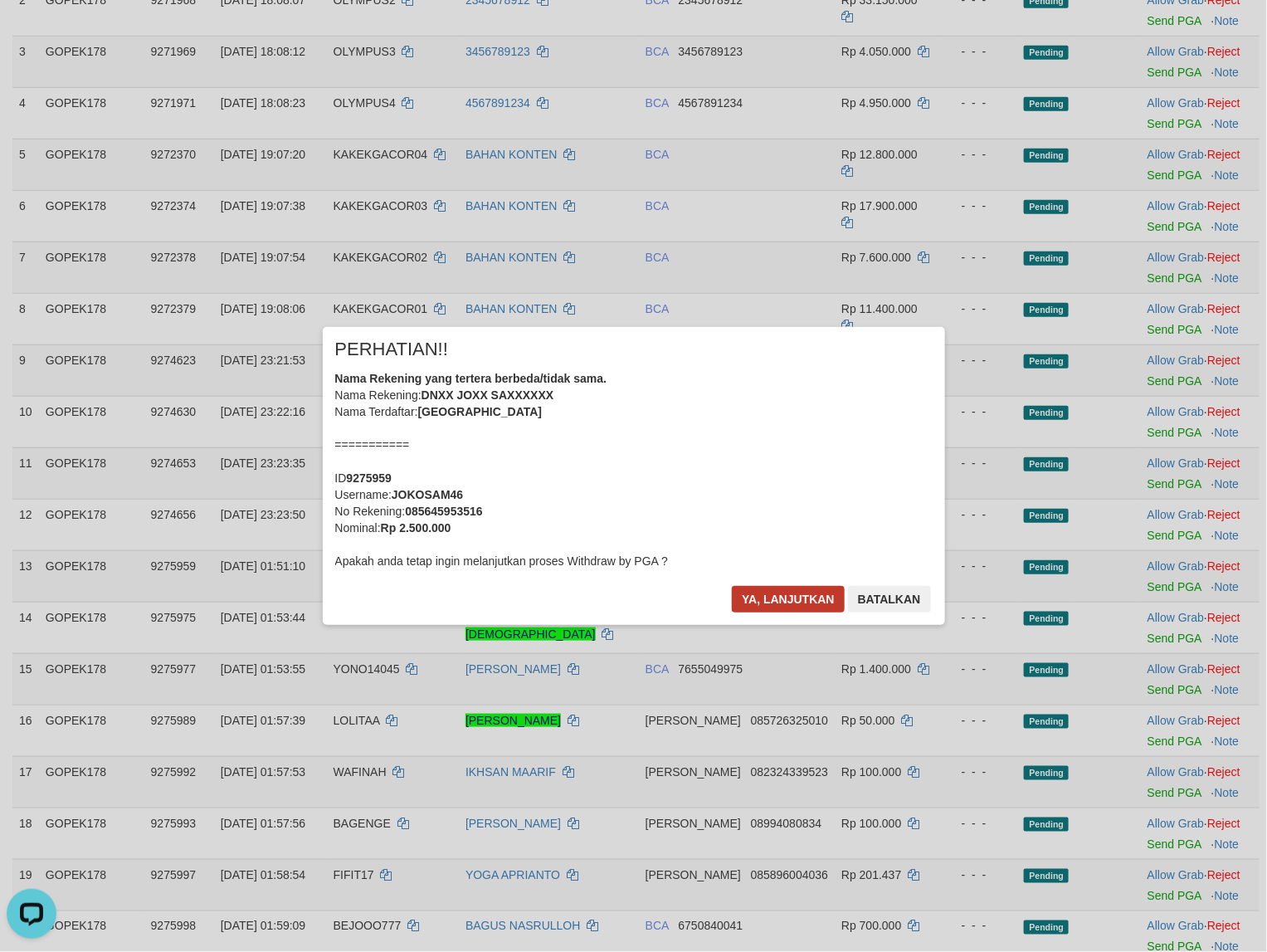 The image size is (1267, 952). What do you see at coordinates (890, 599) in the screenshot?
I see `button: Batalkan` at bounding box center [890, 599].